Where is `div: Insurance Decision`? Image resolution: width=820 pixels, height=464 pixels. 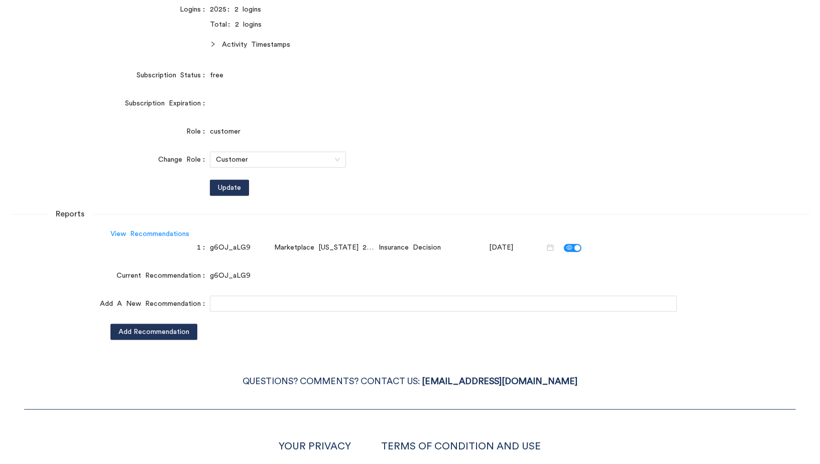
div: Insurance Decision is located at coordinates (429, 248).